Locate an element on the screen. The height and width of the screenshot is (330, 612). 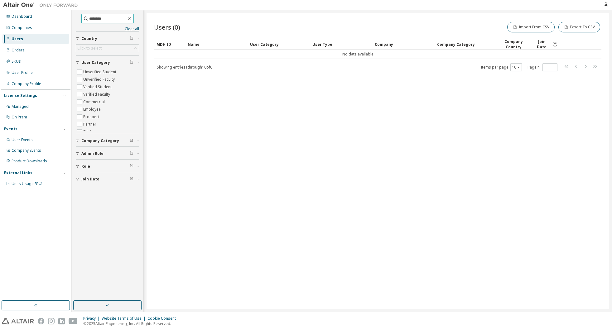
span: Items per page is located at coordinates (501, 67).